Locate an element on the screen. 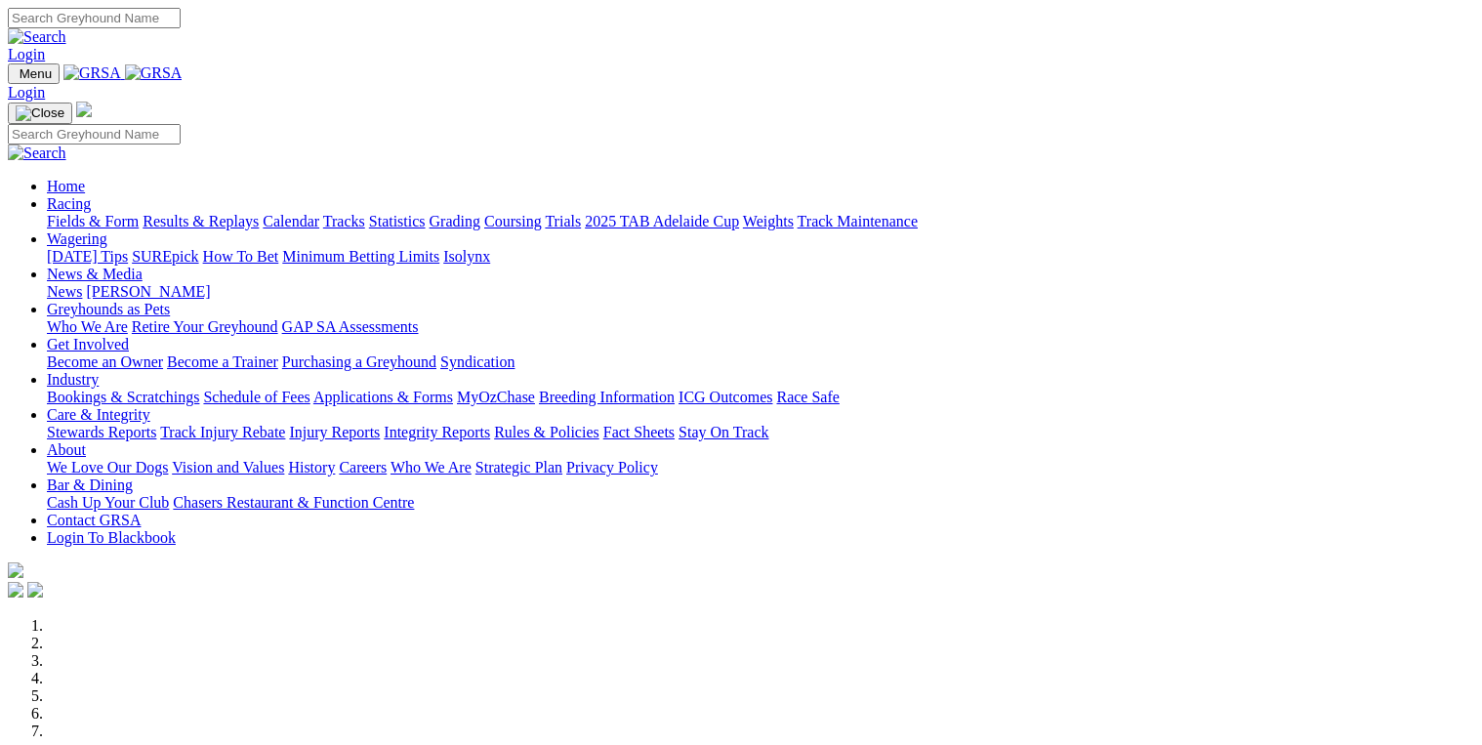 The image size is (1482, 745). div: Racing is located at coordinates (760, 222).